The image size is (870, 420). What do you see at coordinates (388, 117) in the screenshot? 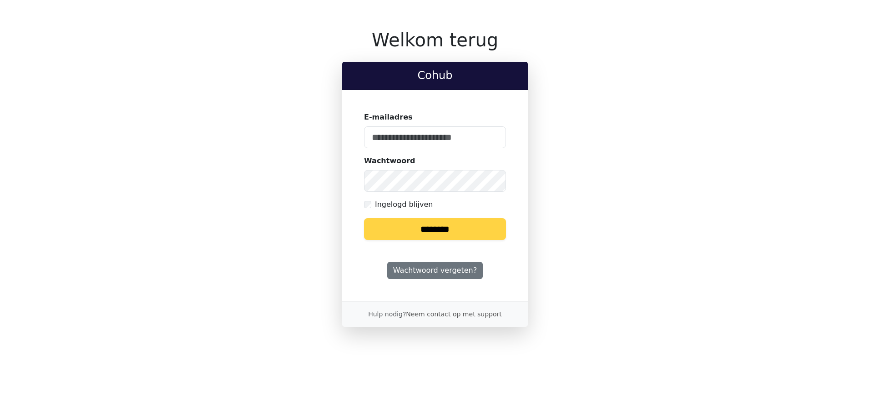
I see `label: E-mailadres` at bounding box center [388, 117].